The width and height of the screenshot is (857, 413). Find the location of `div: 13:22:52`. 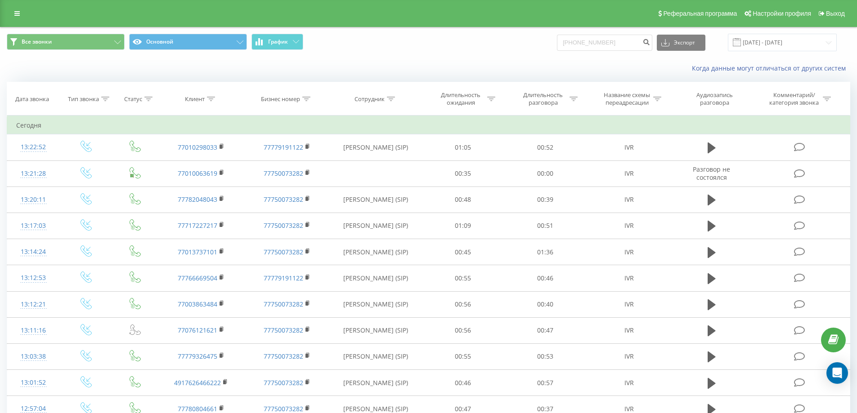

div: 13:22:52 is located at coordinates (33, 147).